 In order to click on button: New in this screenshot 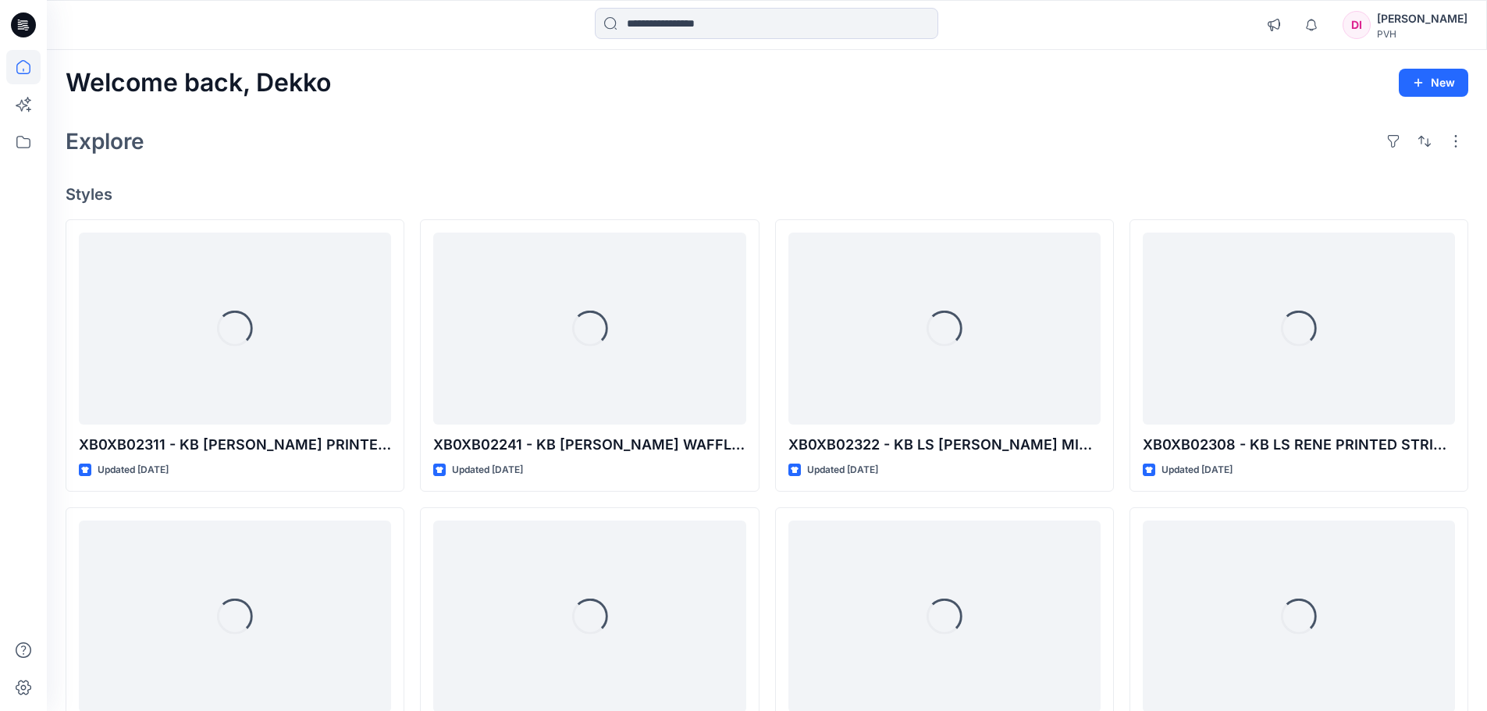, I will do `click(1433, 83)`.